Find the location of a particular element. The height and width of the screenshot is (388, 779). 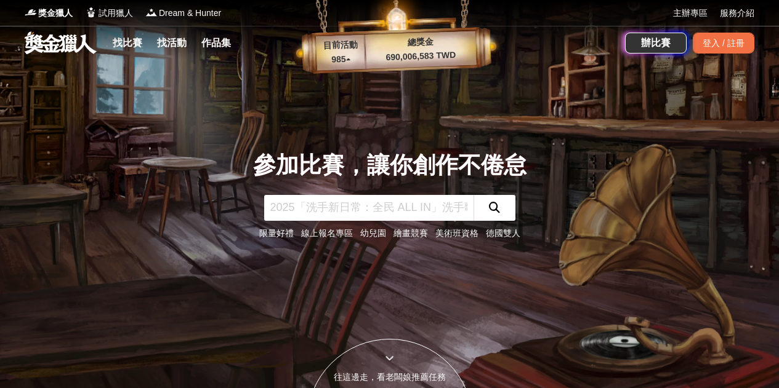

a: Logo獎金獵人 is located at coordinates (49, 13).